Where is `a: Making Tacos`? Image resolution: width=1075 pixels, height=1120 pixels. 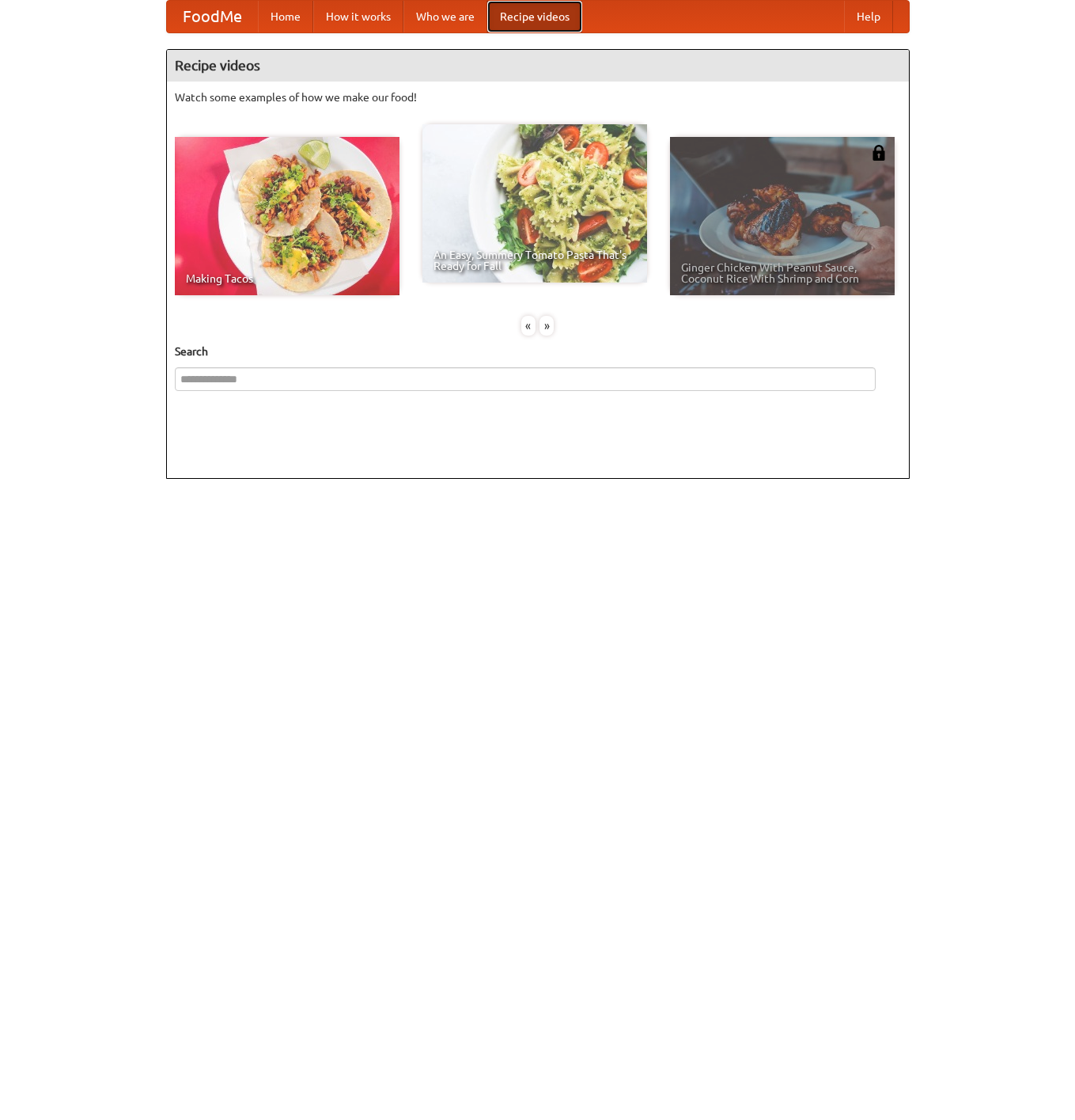
a: Making Tacos is located at coordinates (287, 216).